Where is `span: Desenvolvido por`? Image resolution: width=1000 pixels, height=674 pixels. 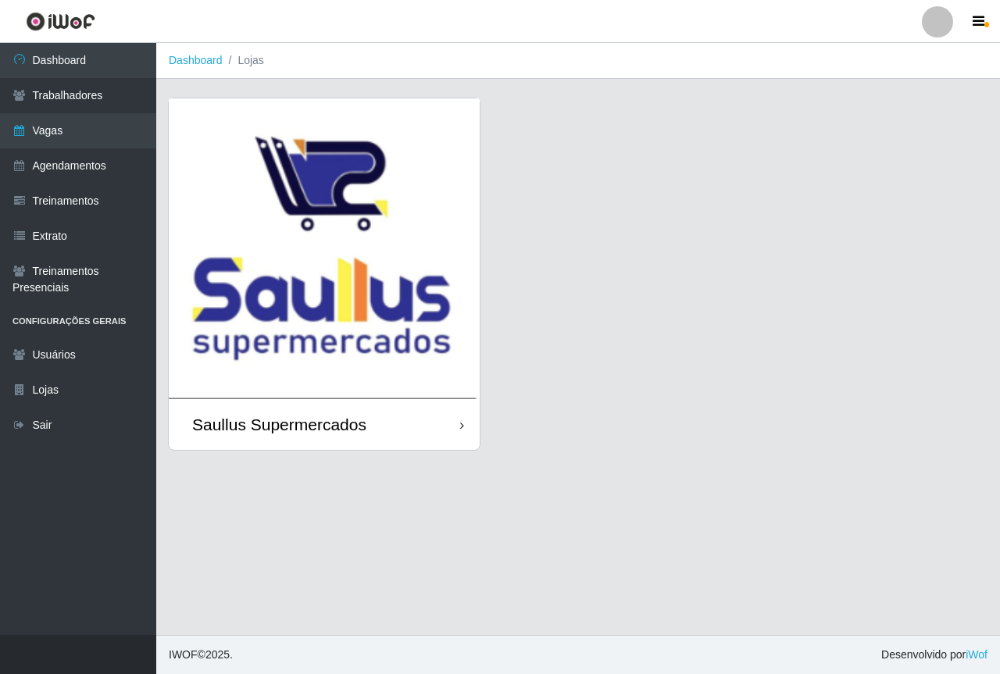
span: Desenvolvido por is located at coordinates (935, 655).